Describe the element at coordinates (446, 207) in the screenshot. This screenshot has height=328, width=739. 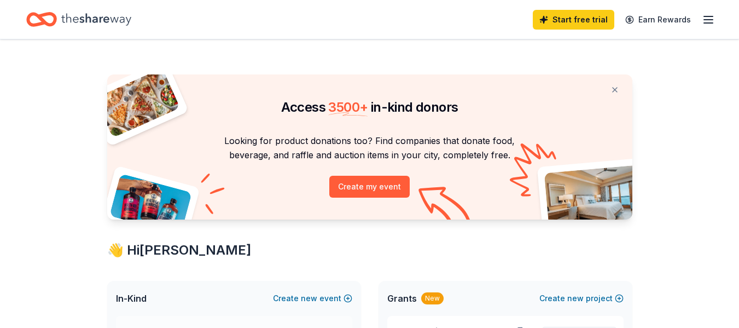
I see `img: Curvy arrow` at that location.